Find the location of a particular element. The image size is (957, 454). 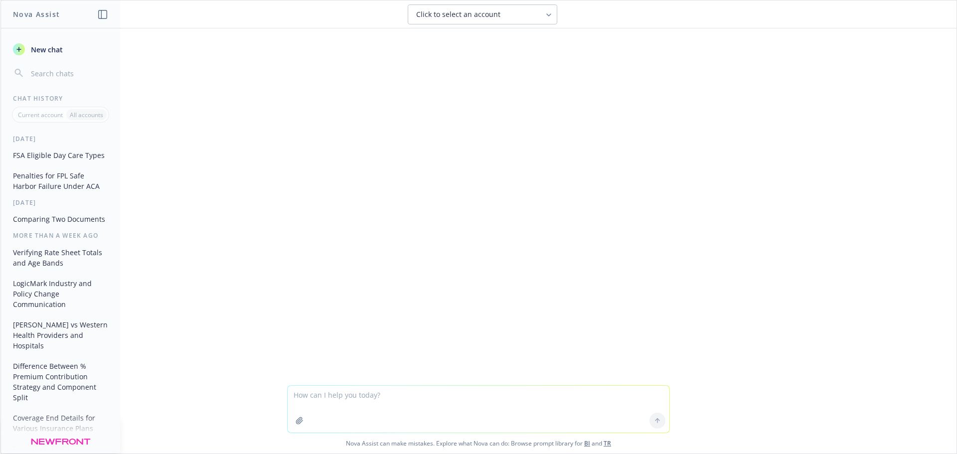

button: FSA Eligible Day Care Types is located at coordinates (60, 155).